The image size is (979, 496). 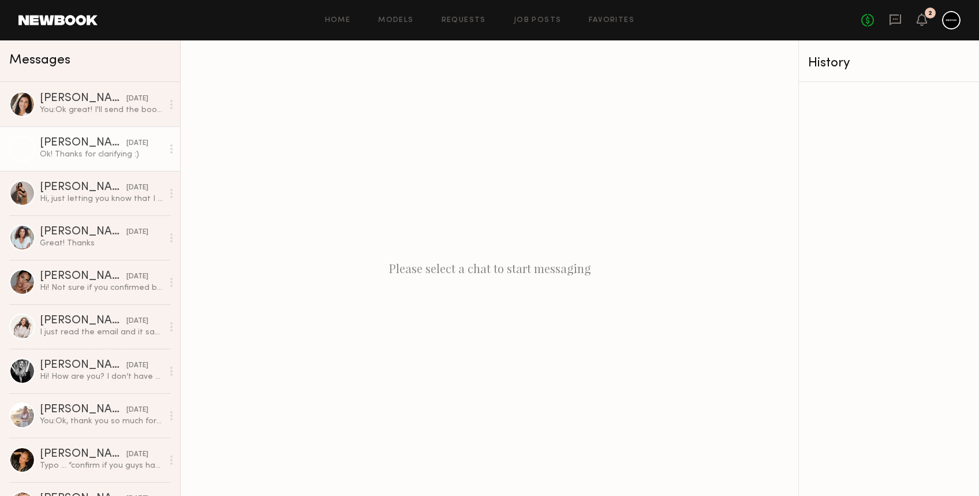 I want to click on div: 2, so click(x=930, y=13).